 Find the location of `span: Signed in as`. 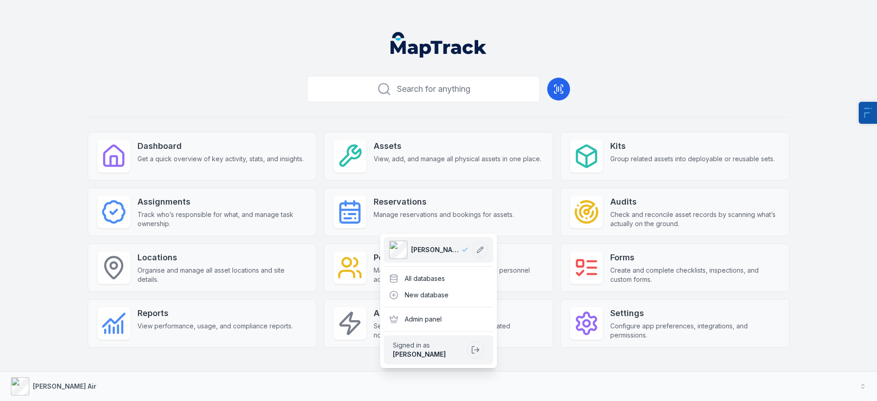

span: Signed in as is located at coordinates (428, 345).